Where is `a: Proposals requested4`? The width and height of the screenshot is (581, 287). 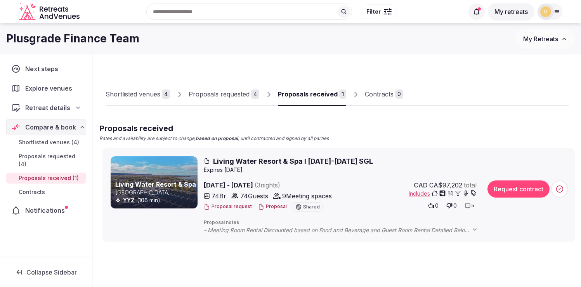 a: Proposals requested4 is located at coordinates (224, 94).